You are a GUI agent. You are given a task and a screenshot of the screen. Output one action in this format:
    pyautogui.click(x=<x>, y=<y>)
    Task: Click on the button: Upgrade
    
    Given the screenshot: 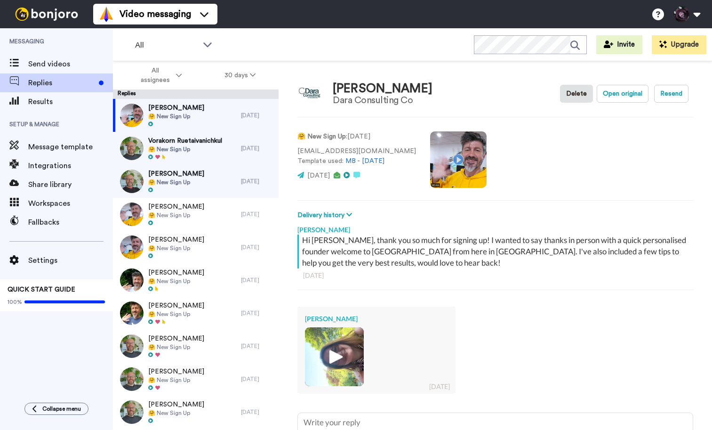 What is the action you would take?
    pyautogui.click(x=679, y=45)
    